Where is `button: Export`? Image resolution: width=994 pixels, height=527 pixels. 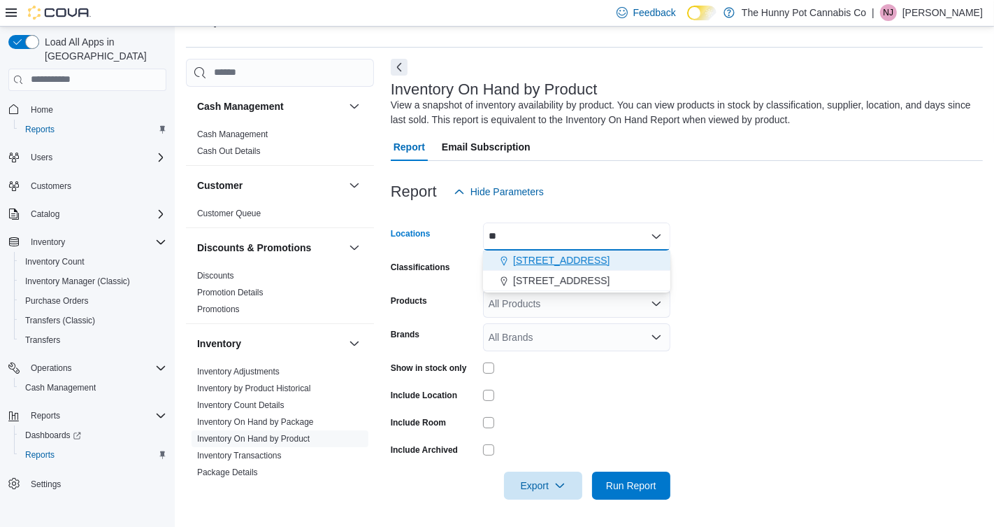 button: Export is located at coordinates (543, 485).